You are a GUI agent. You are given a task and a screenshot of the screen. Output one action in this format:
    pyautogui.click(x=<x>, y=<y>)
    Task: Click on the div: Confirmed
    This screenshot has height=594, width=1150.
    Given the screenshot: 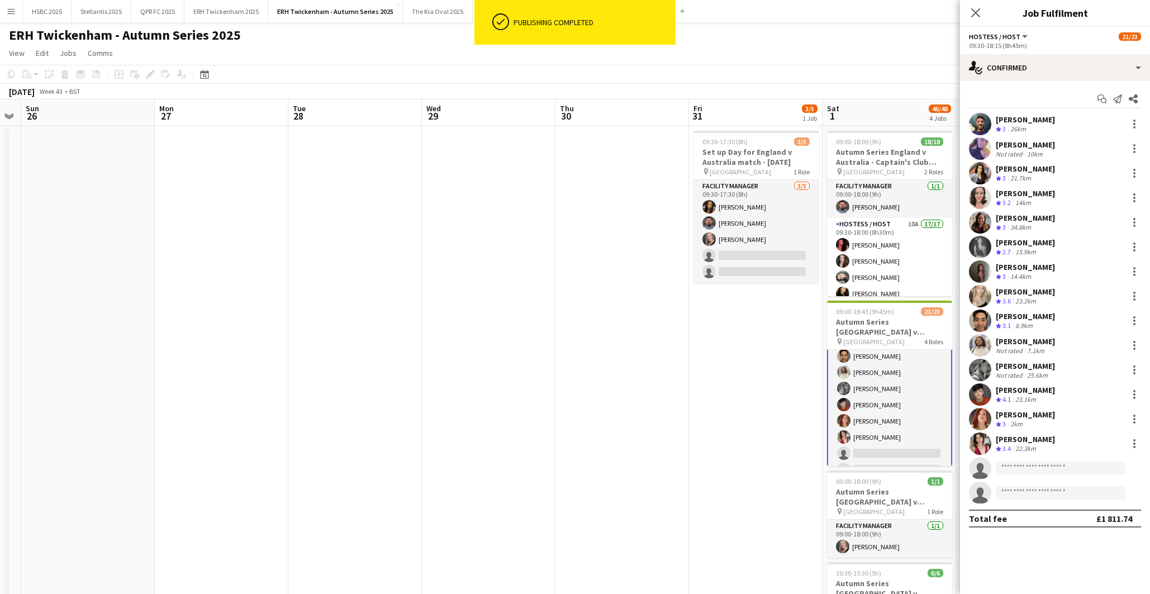 What is the action you would take?
    pyautogui.click(x=1055, y=68)
    